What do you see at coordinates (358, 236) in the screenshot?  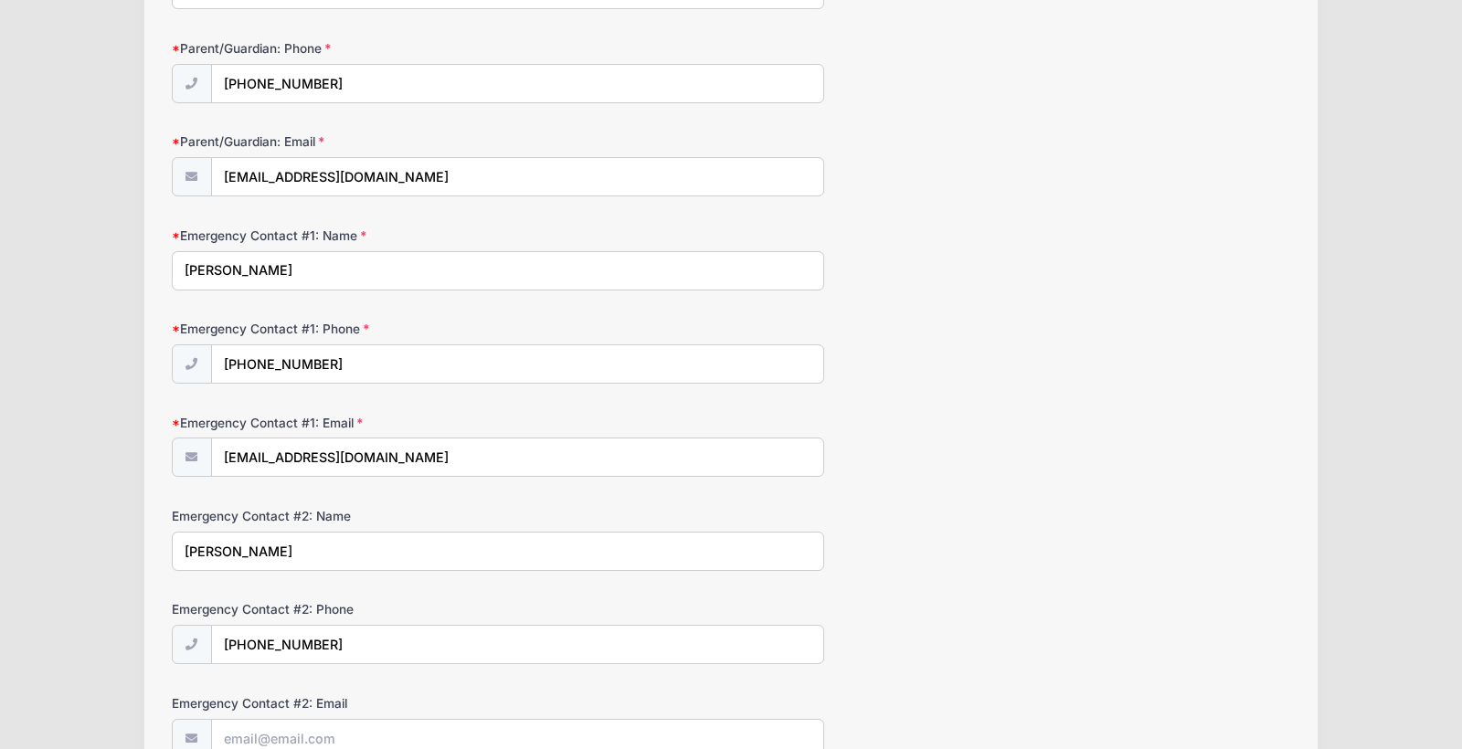 I see `label: Emergency Contact #1: Name` at bounding box center [358, 236].